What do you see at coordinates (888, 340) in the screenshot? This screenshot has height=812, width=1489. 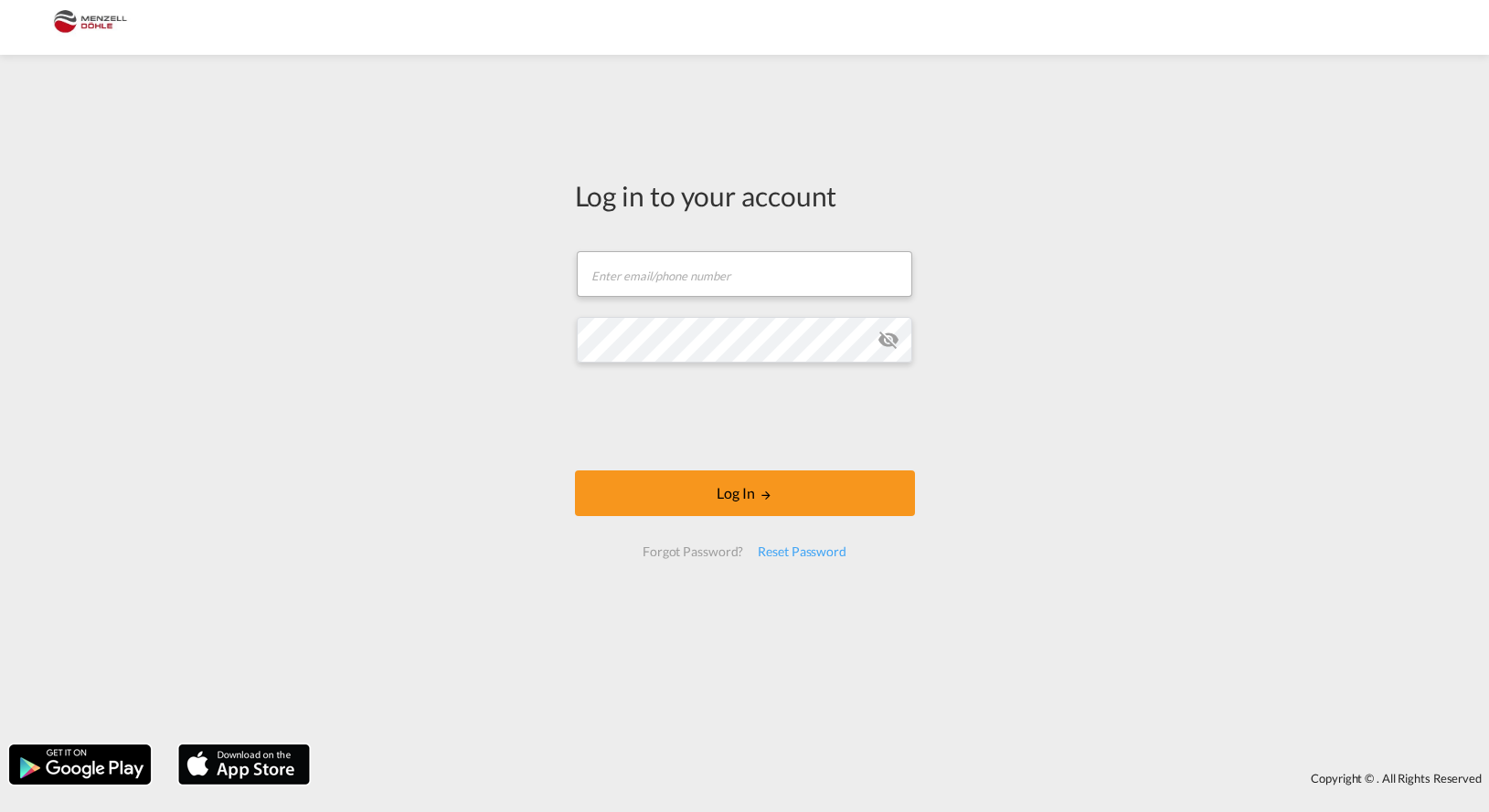 I see `md-icon: icon-eye-off` at bounding box center [888, 340].